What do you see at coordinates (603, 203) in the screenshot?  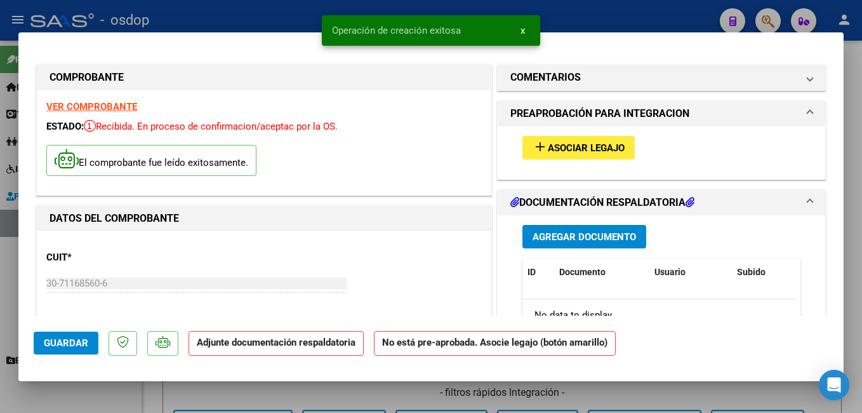 I see `h1: DOCUMENTACIÓN RESPALDATORIA` at bounding box center [603, 203].